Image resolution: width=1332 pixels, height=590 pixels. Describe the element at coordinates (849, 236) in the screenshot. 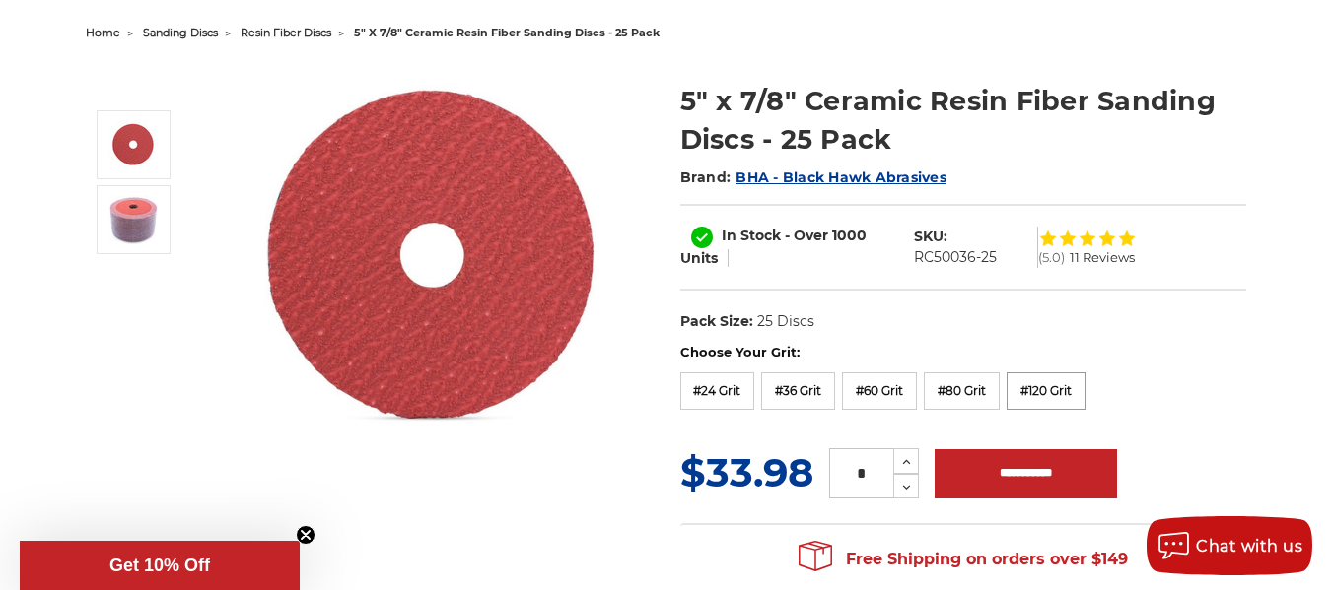

I see `span: 1000` at that location.